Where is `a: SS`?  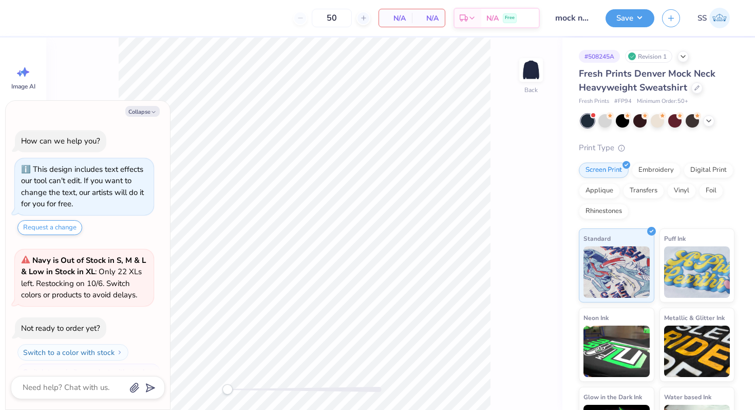 a: SS is located at coordinates (714, 18).